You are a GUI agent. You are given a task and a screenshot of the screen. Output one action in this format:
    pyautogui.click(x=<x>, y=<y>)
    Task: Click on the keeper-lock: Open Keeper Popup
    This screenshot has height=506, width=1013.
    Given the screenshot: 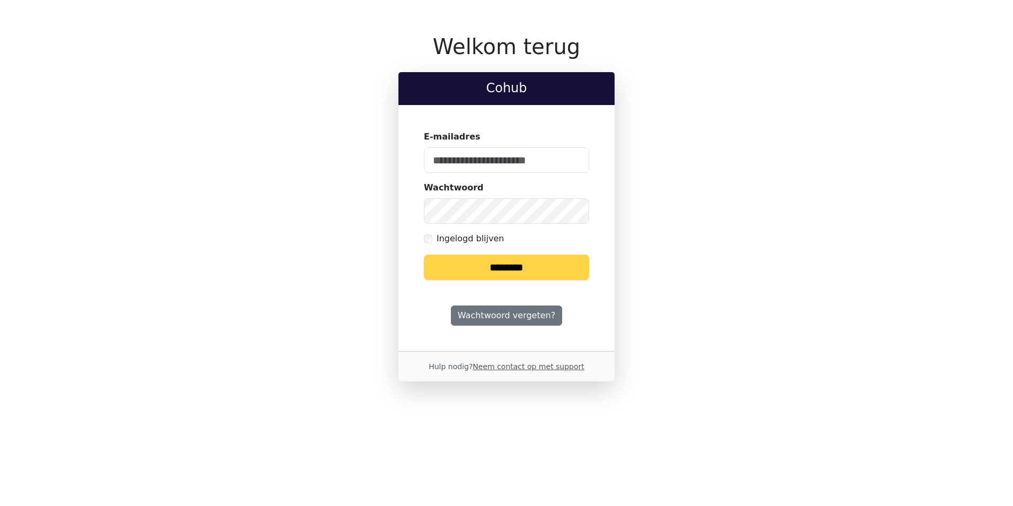 What is the action you would take?
    pyautogui.click(x=575, y=160)
    